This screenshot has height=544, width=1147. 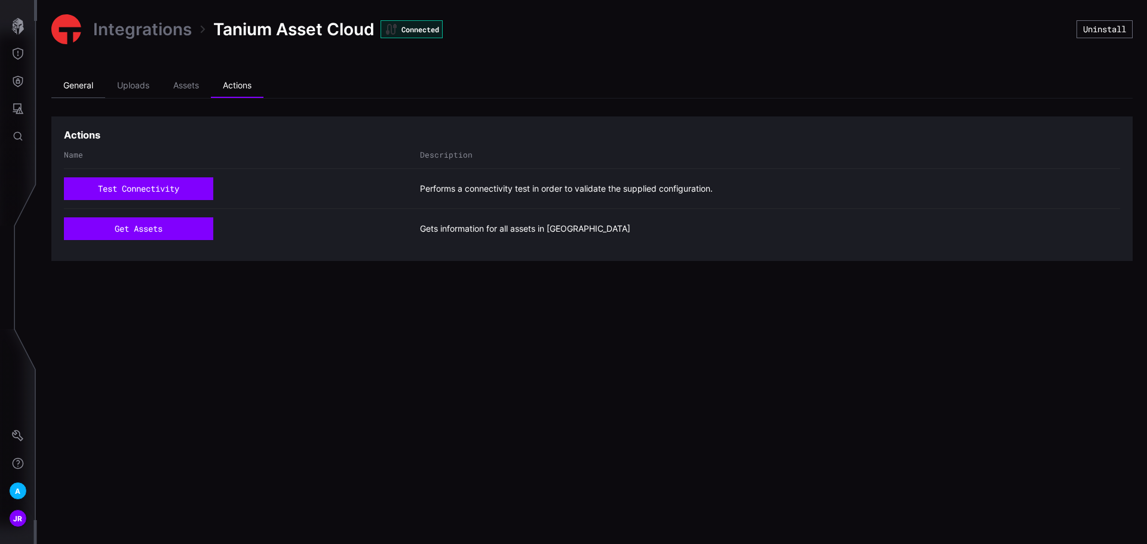 I want to click on h3: Actions, so click(x=82, y=135).